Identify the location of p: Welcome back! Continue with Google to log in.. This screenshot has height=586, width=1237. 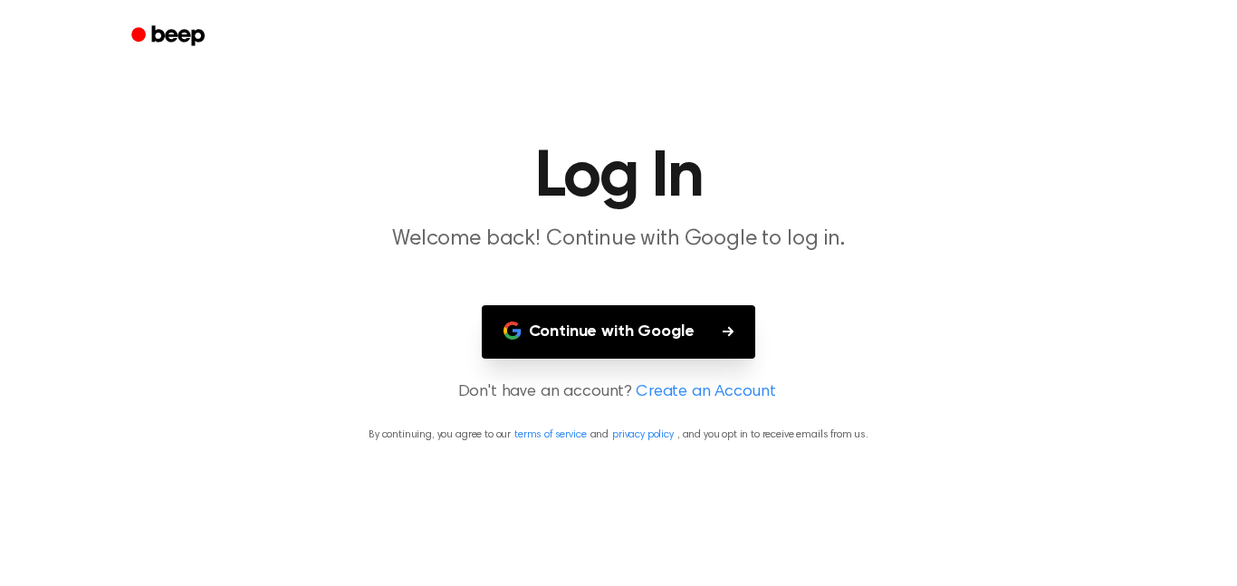
(618, 239).